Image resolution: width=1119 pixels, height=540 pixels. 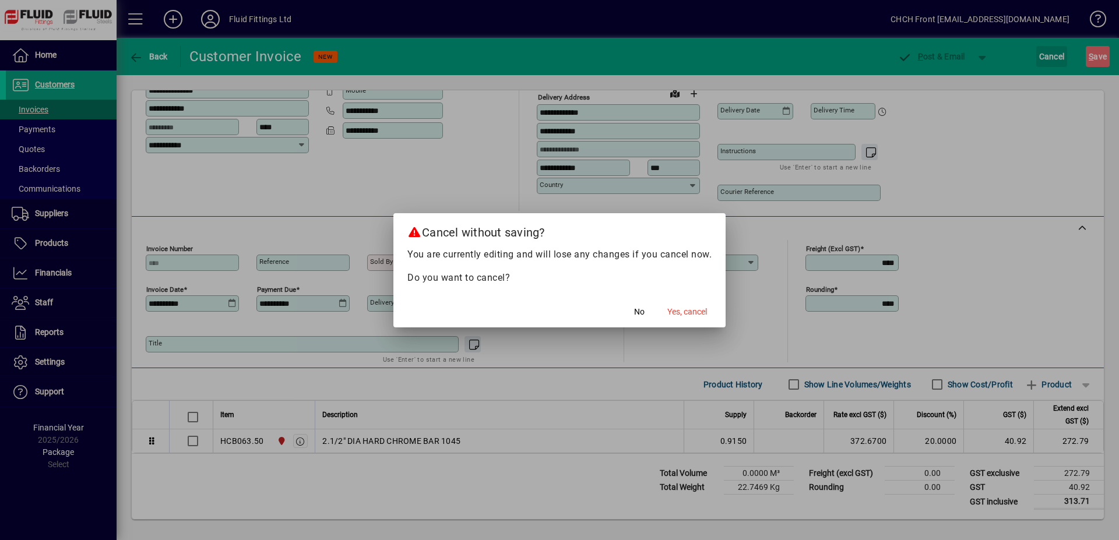 What do you see at coordinates (639, 312) in the screenshot?
I see `span: No` at bounding box center [639, 312].